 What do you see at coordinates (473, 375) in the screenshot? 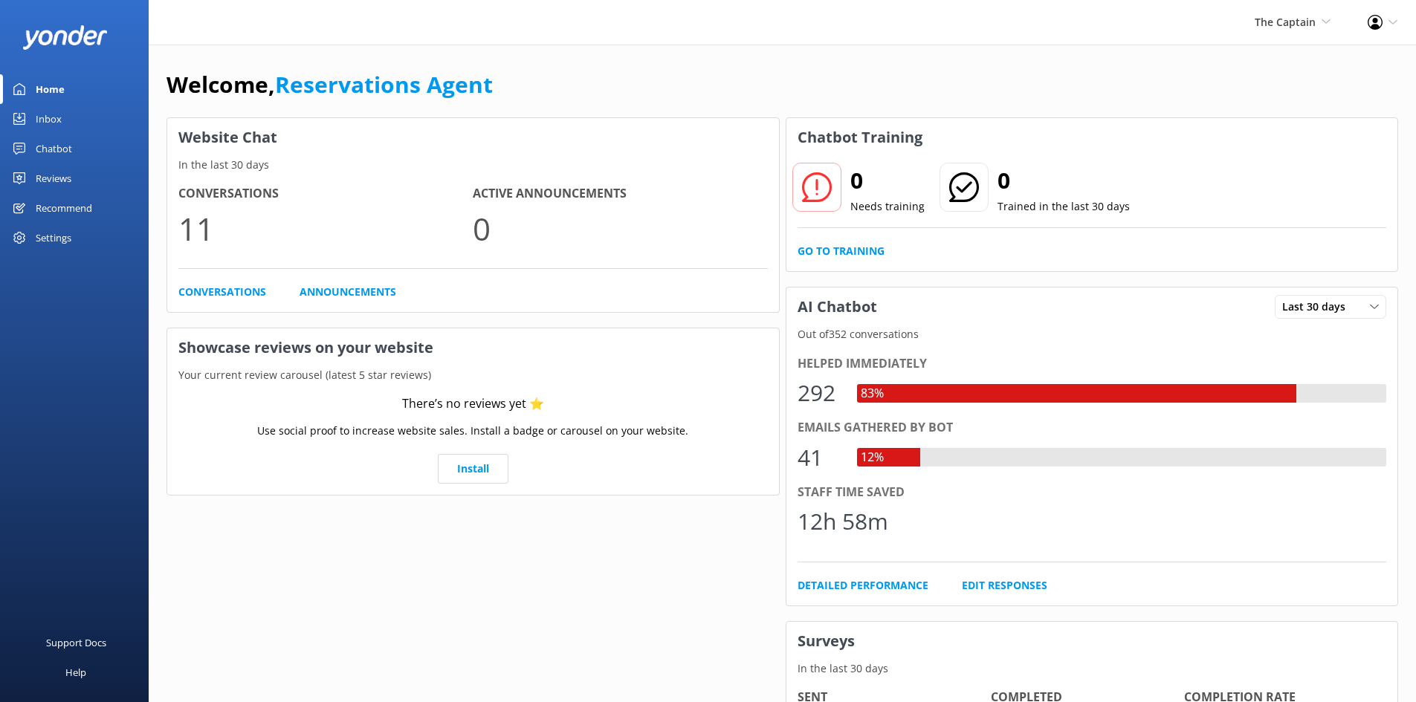
I see `p: Your current review carousel (latest 5 star reviews)` at bounding box center [473, 375].